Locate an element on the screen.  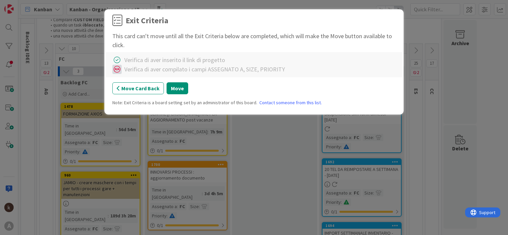
button: Move is located at coordinates (177, 88).